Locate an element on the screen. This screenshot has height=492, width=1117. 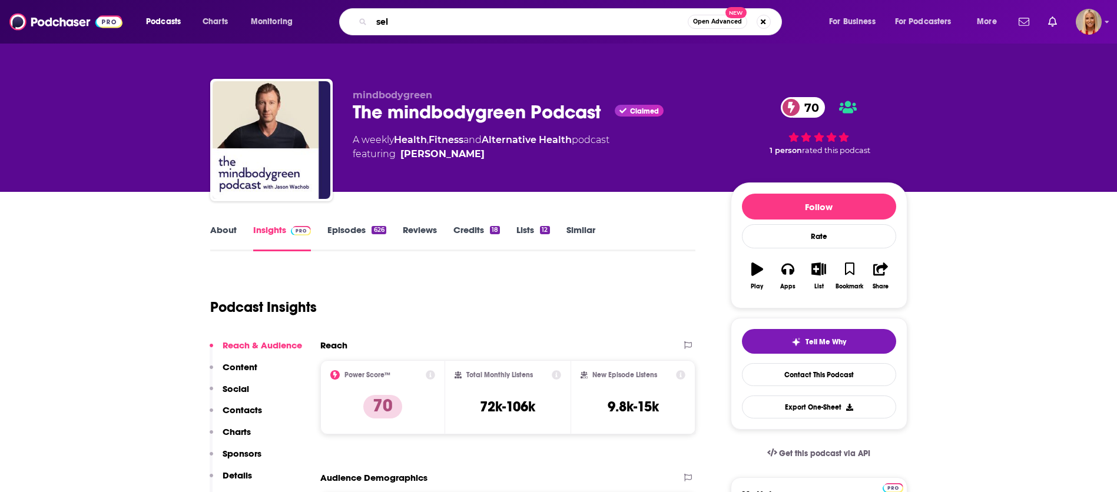
a: Charts is located at coordinates (215, 22).